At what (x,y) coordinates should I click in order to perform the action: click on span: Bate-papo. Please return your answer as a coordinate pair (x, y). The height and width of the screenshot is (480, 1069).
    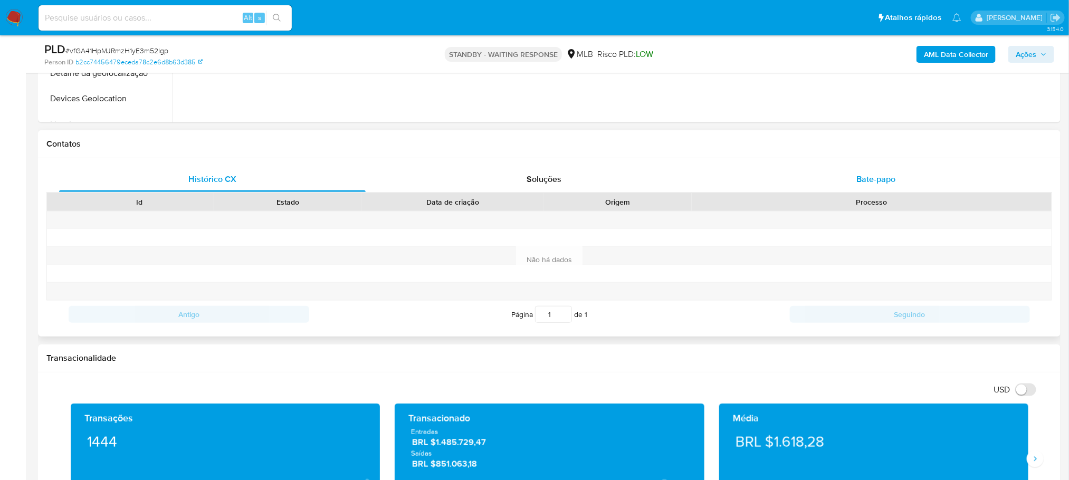
    Looking at the image, I should click on (876, 179).